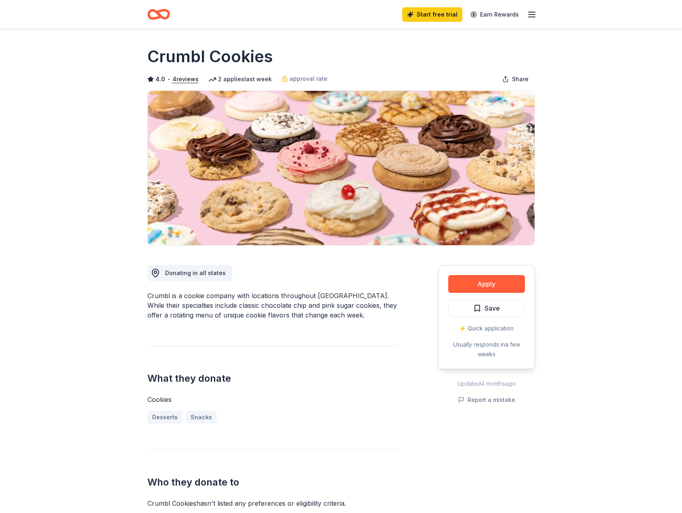  I want to click on h2: What they donate, so click(273, 378).